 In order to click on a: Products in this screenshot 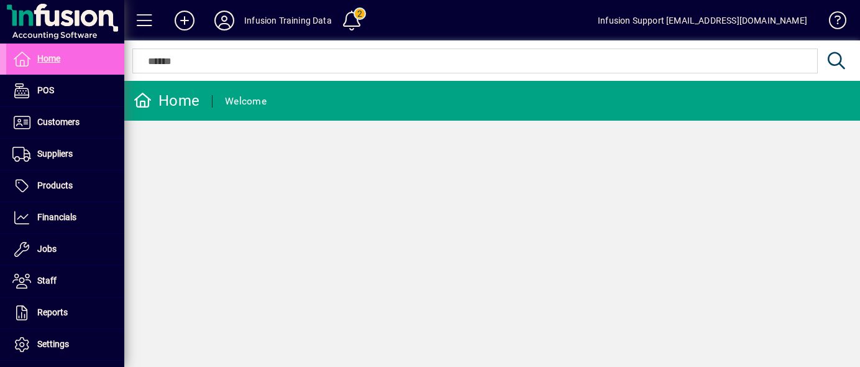, I will do `click(65, 186)`.